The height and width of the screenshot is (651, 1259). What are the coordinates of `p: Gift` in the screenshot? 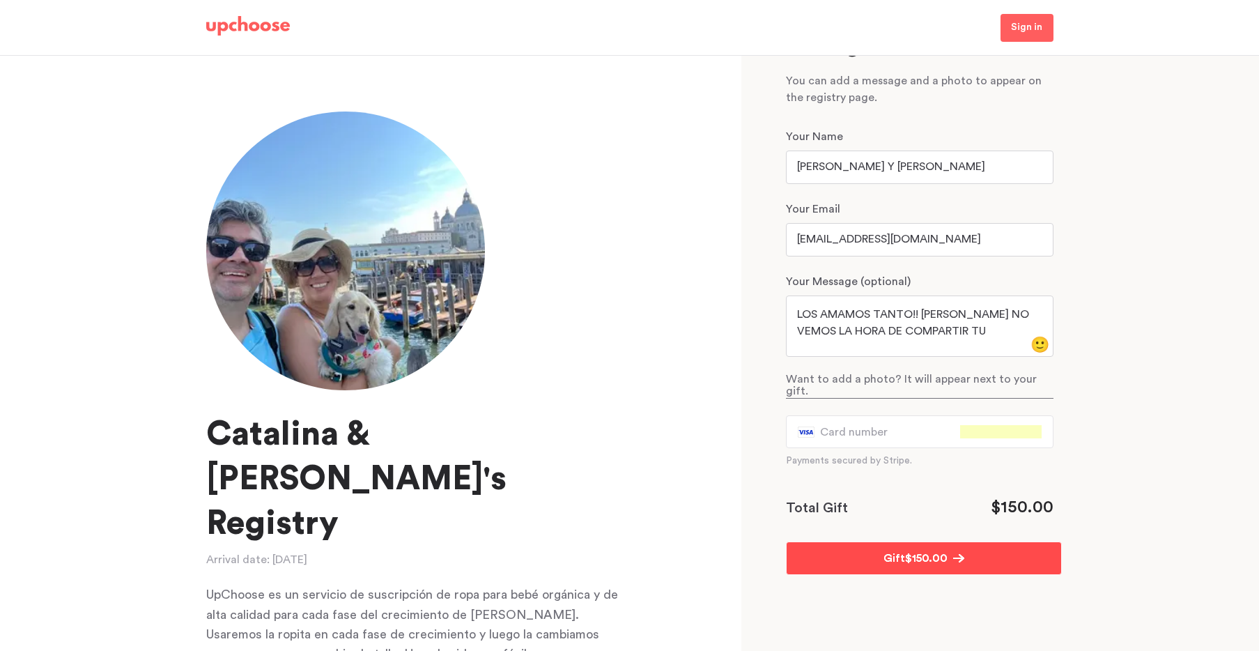 It's located at (894, 558).